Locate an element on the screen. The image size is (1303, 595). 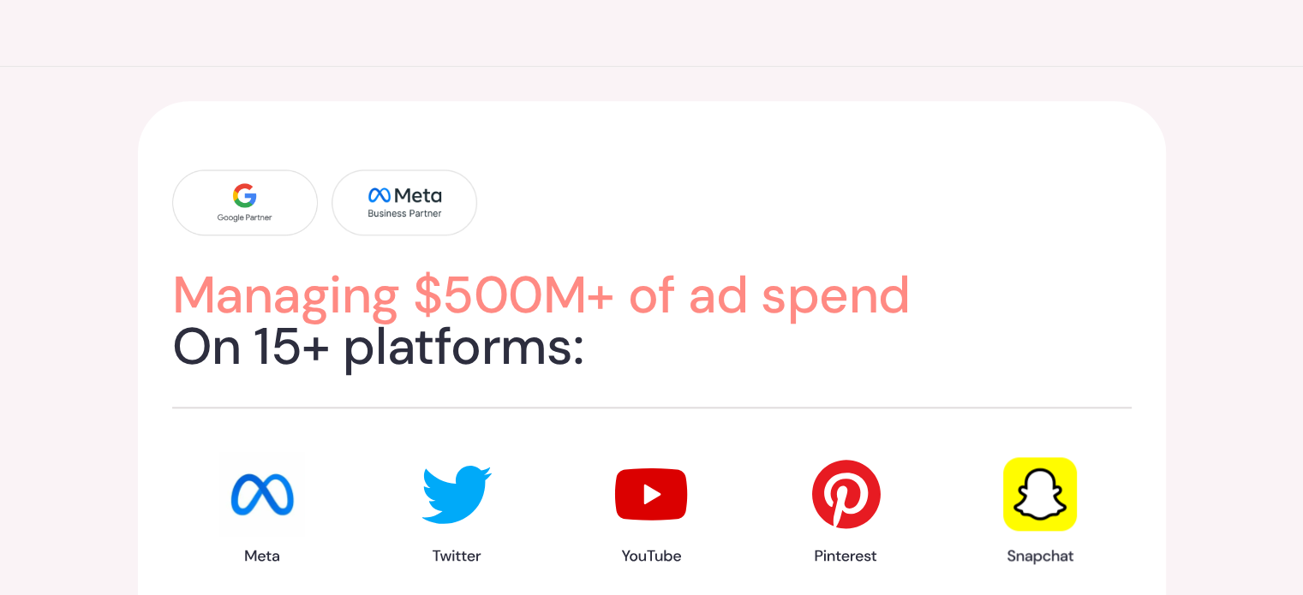
img: Youtube icon is located at coordinates (651, 509).